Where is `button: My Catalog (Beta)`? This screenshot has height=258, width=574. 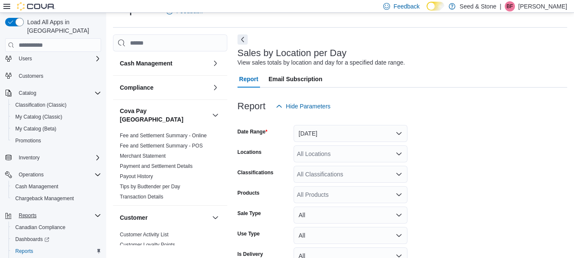 button: My Catalog (Beta) is located at coordinates (56, 129).